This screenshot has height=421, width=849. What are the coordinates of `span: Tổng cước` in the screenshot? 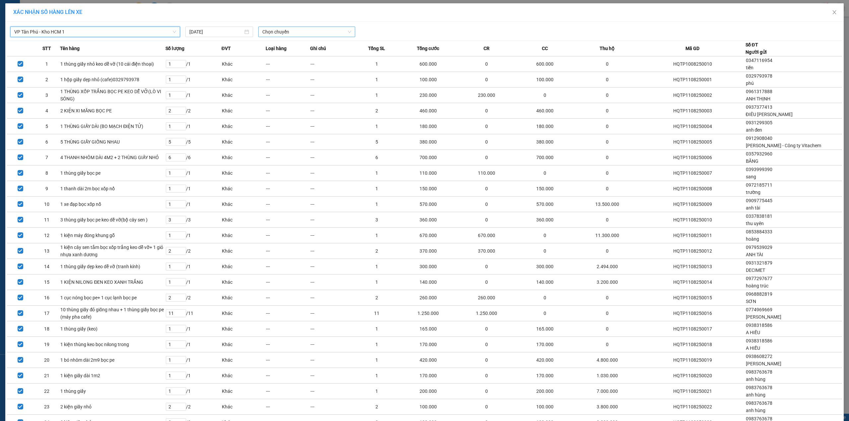 It's located at (428, 48).